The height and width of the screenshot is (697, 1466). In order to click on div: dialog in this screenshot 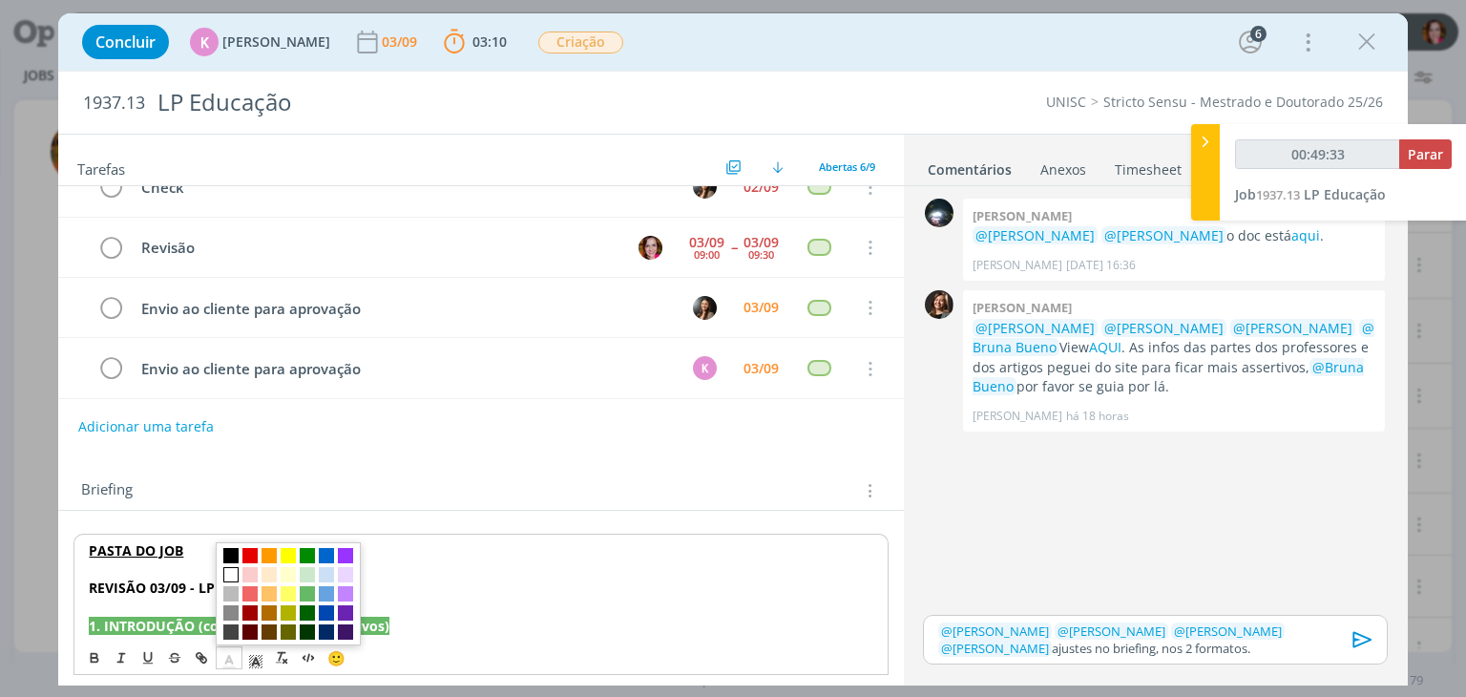, I will do `click(732, 349)`.